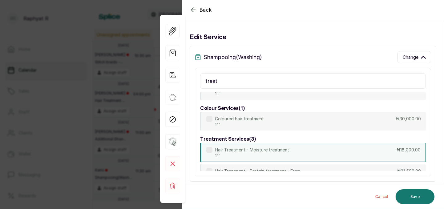  I want to click on p: Hair Treatment - Protein treatment - From, so click(258, 171).